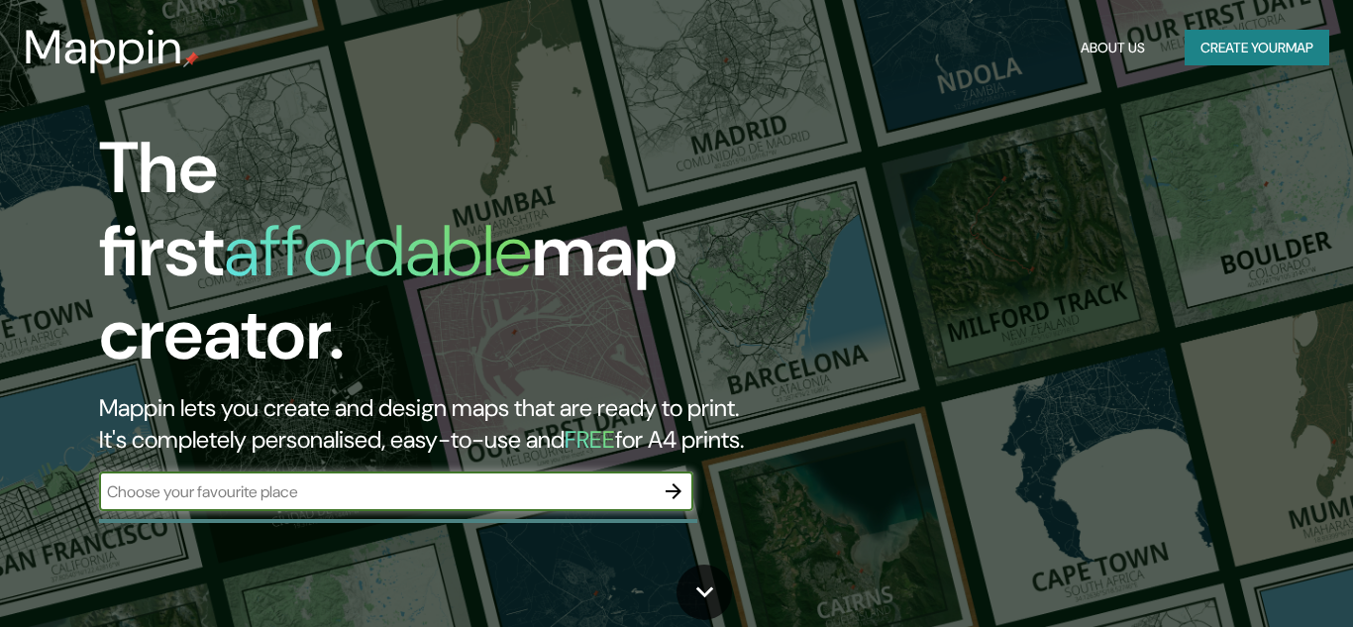  What do you see at coordinates (1112, 48) in the screenshot?
I see `button: About Us` at bounding box center [1112, 48].